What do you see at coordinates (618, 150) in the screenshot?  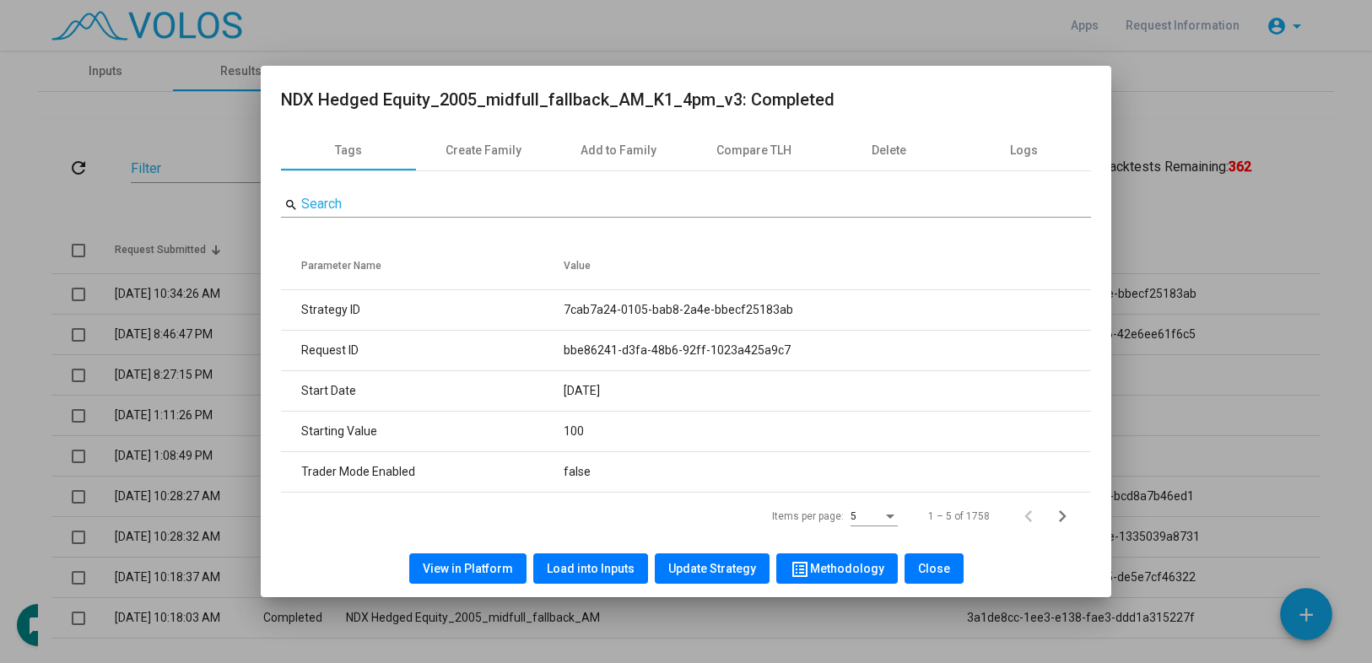 I see `div: Add to Family` at bounding box center [618, 150].